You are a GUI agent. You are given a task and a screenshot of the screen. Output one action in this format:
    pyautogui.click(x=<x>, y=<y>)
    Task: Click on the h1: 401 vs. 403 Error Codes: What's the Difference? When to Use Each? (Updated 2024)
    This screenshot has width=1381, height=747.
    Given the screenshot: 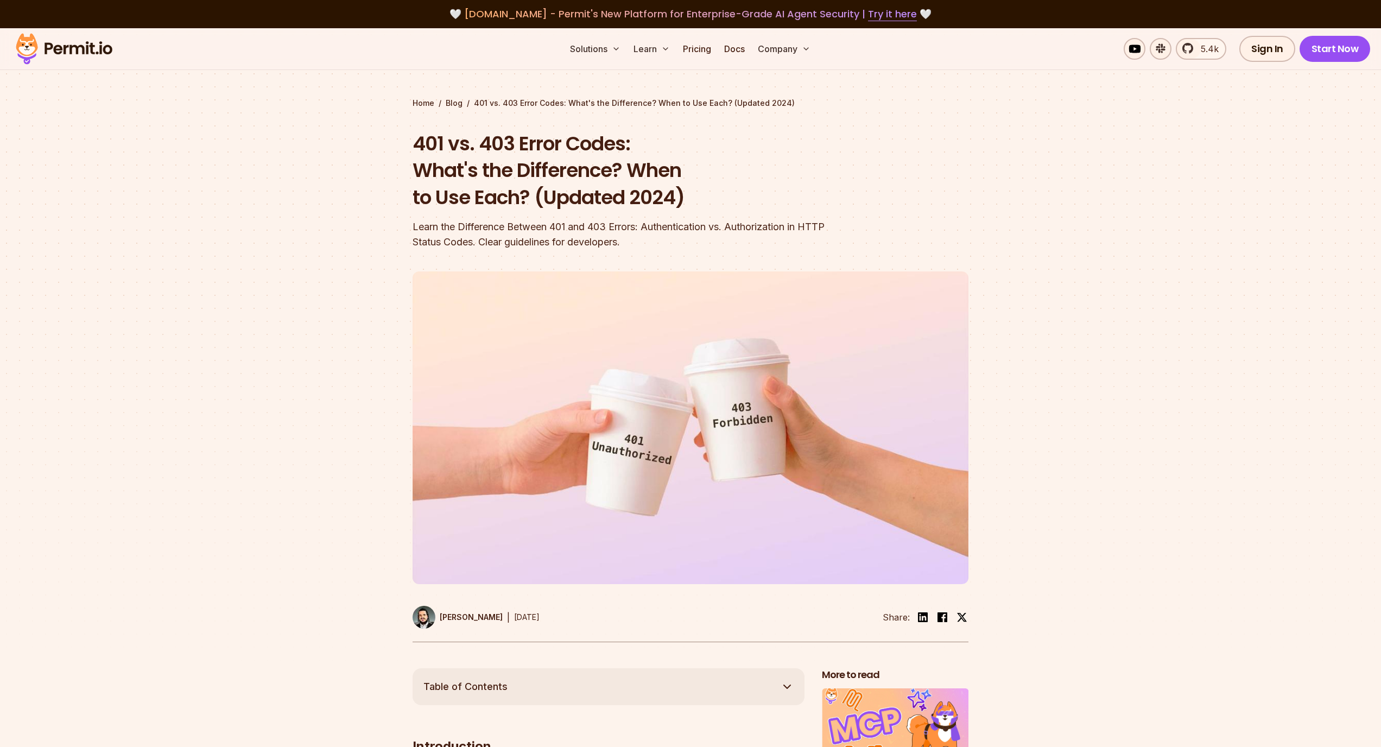 What is the action you would take?
    pyautogui.click(x=621, y=170)
    